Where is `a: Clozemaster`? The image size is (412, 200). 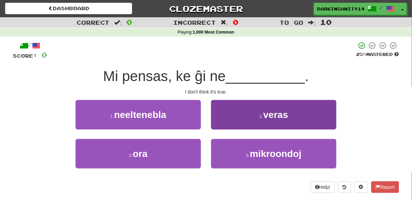
a: Clozemaster is located at coordinates (206, 8).